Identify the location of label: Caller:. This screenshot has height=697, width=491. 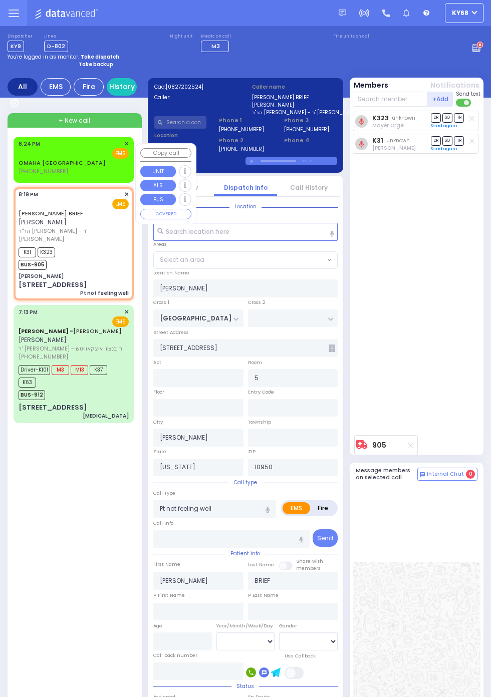
(197, 97).